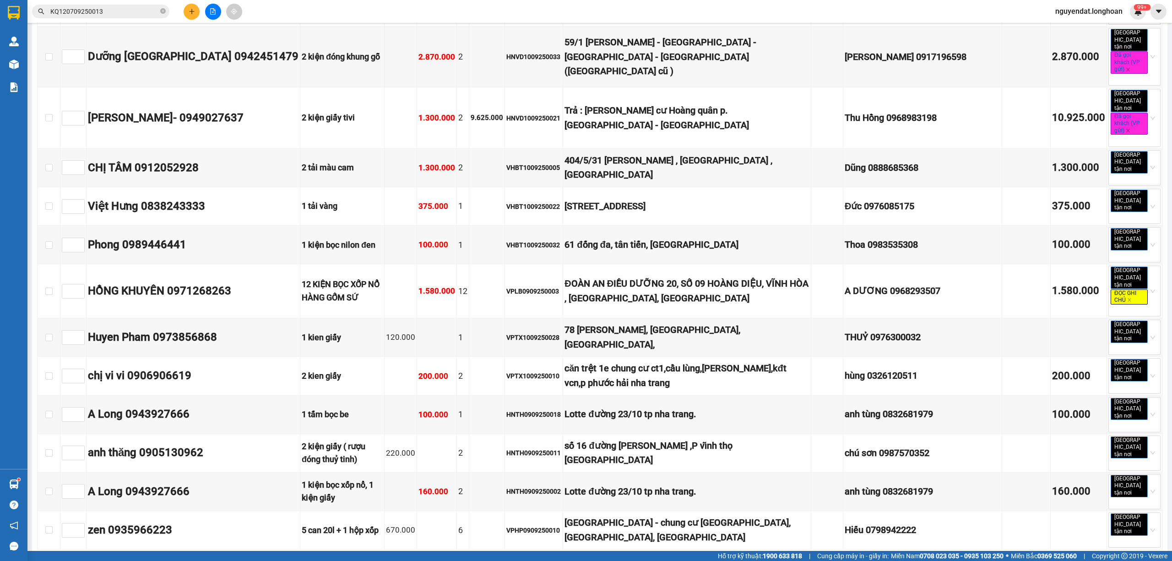  What do you see at coordinates (534, 530) in the screenshot?
I see `div: VPHP0909250010` at bounding box center [534, 530].